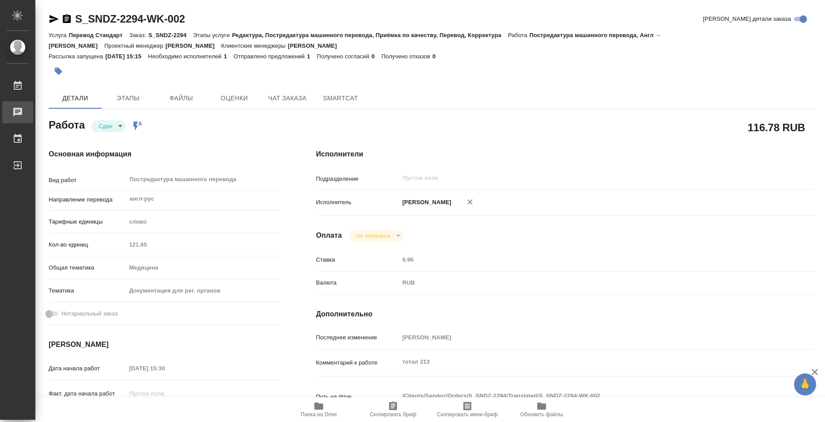  What do you see at coordinates (358, 283) in the screenshot?
I see `p: Валюта` at bounding box center [358, 283].